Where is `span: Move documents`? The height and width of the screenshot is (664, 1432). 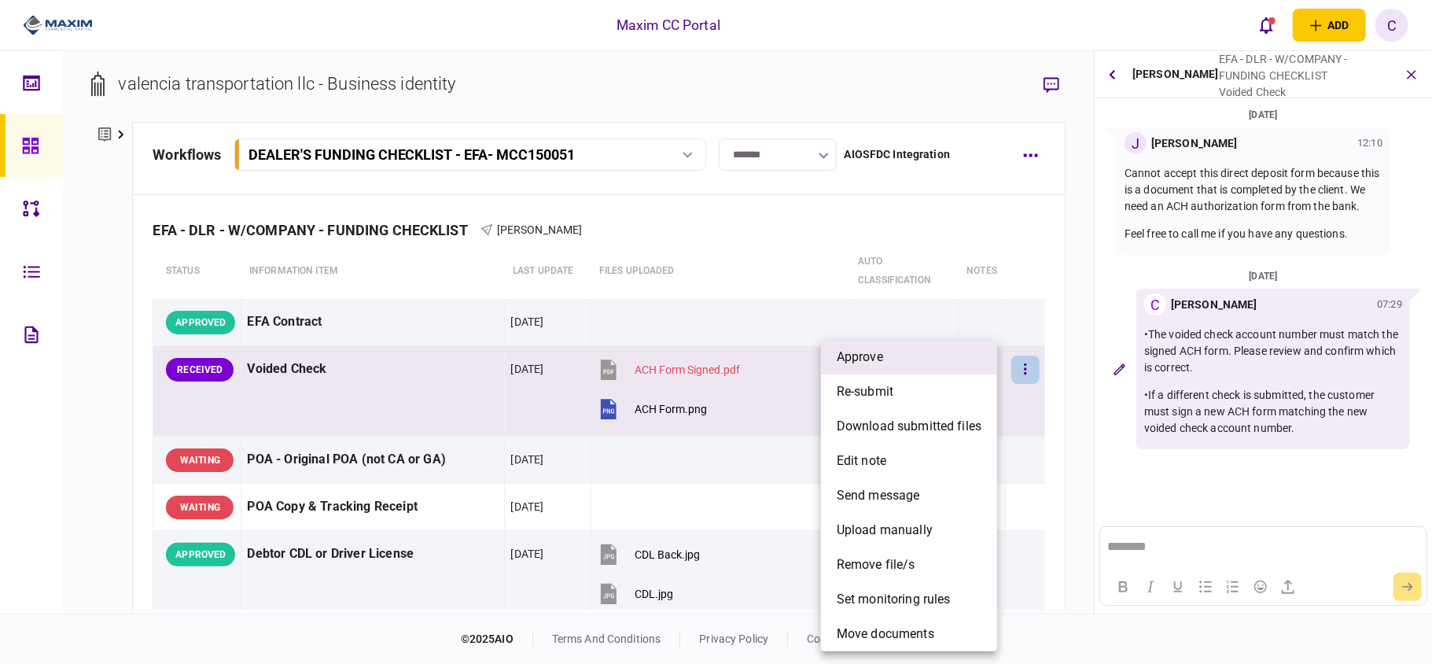 span: Move documents is located at coordinates (885, 634).